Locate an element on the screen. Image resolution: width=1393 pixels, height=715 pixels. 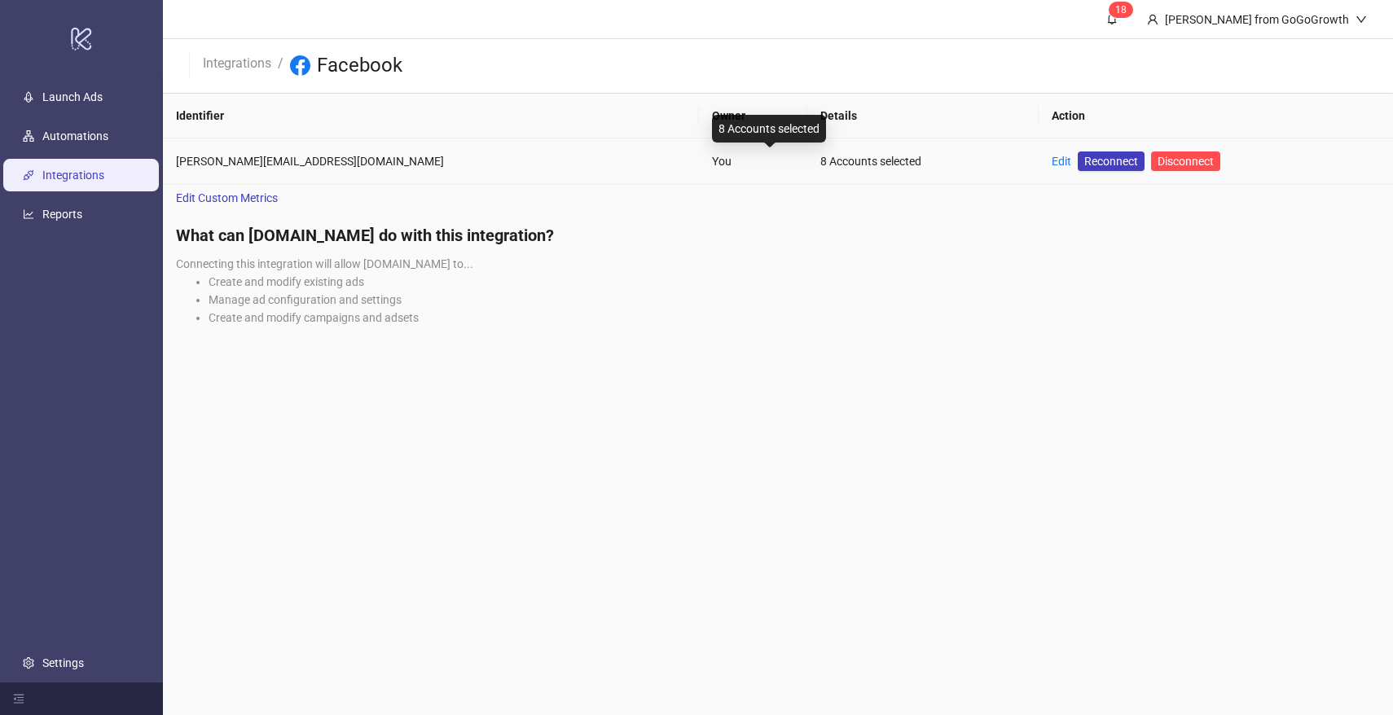
span: user is located at coordinates (1153, 20).